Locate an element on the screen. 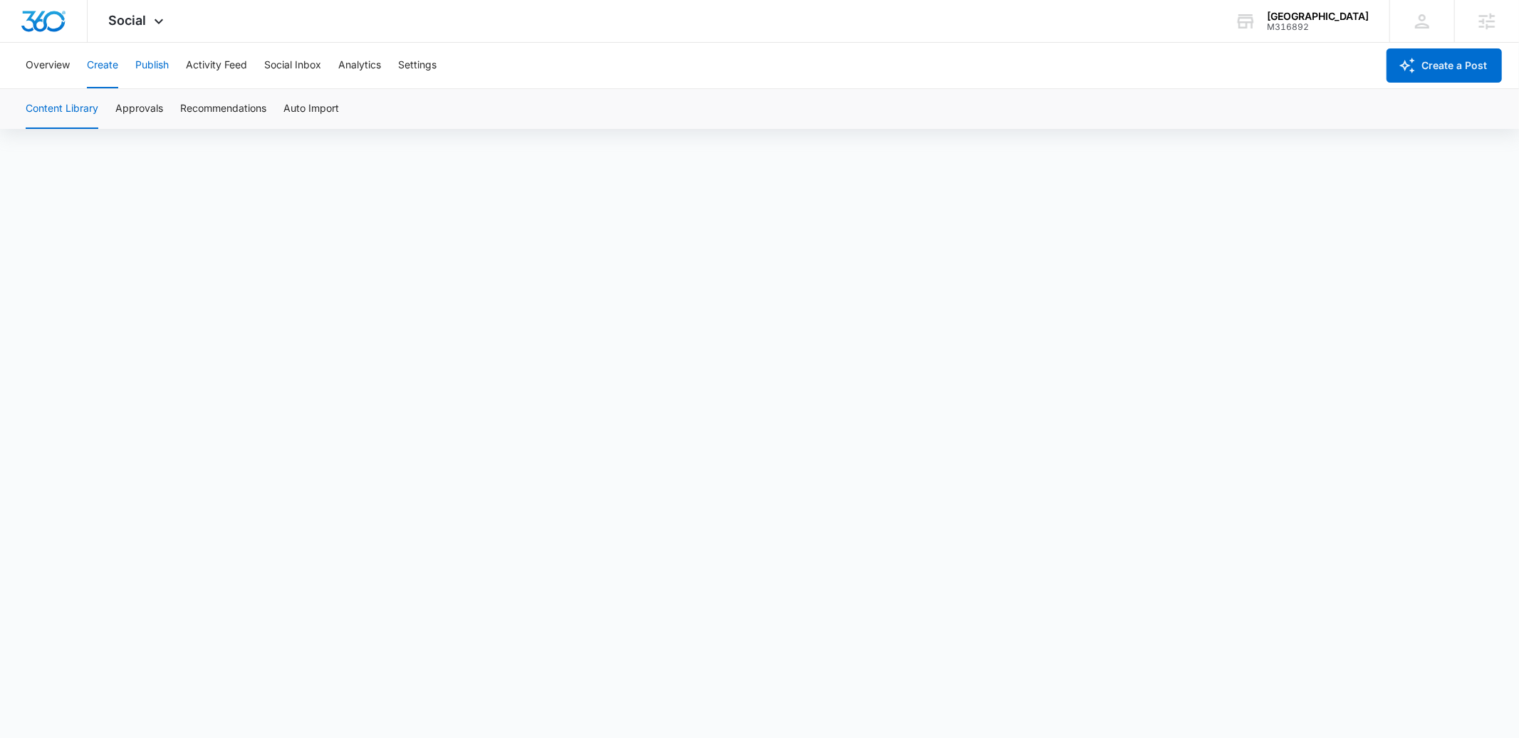  button: Approvals is located at coordinates (139, 109).